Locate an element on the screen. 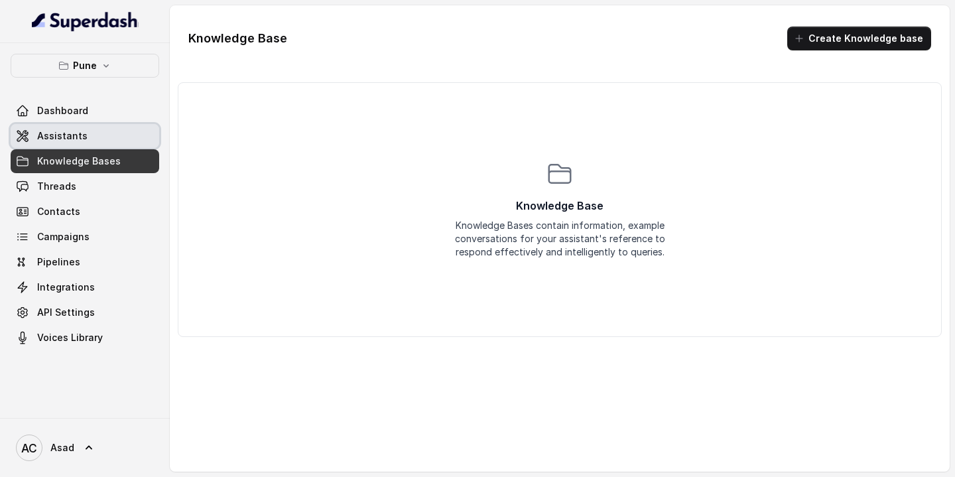 The width and height of the screenshot is (955, 477). h1: Knowledge Base is located at coordinates (237, 38).